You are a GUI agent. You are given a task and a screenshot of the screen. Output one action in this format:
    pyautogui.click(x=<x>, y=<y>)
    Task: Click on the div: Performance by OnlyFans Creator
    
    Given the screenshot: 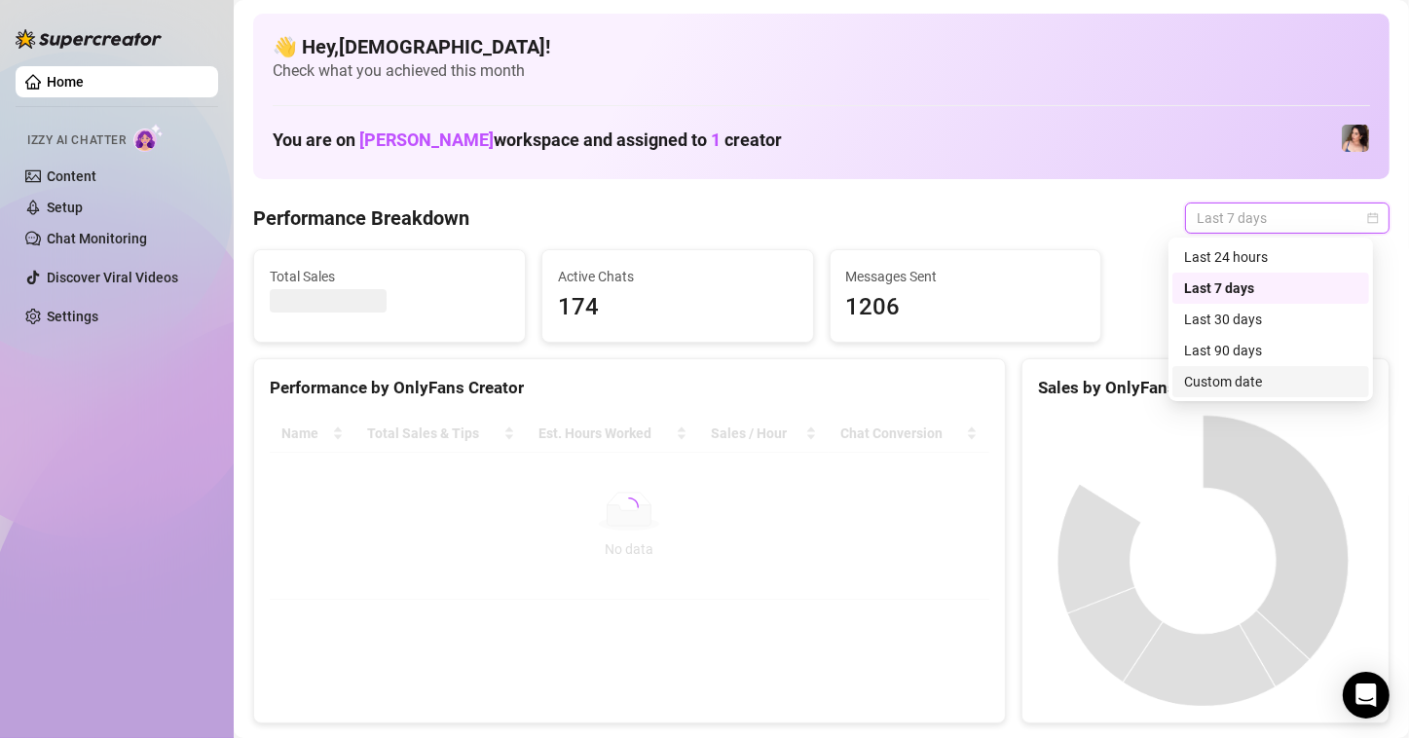 What is the action you would take?
    pyautogui.click(x=629, y=388)
    